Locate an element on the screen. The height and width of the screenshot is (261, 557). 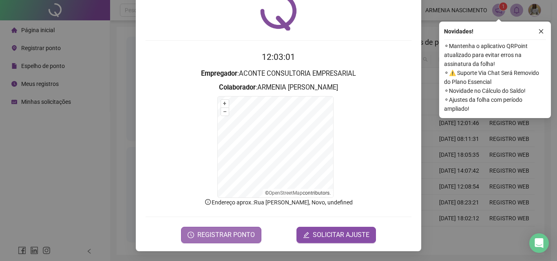
span: clock-circle is located at coordinates (191, 235).